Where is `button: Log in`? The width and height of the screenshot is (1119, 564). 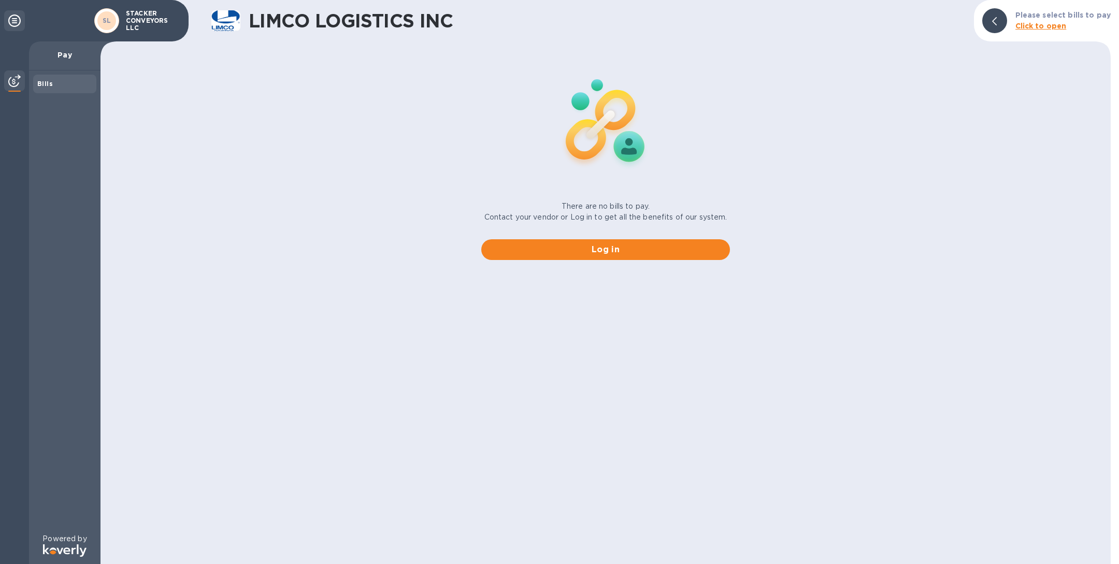 button: Log in is located at coordinates (605, 250).